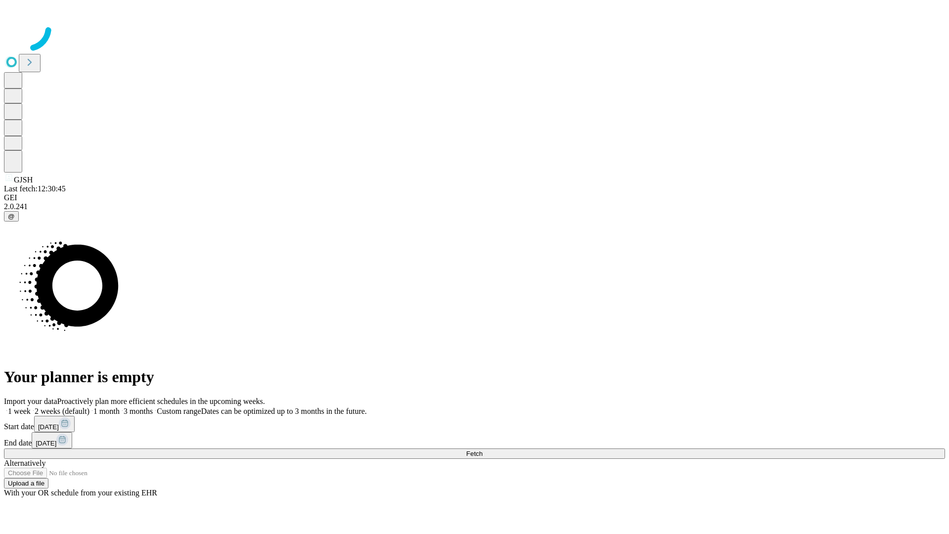 The width and height of the screenshot is (949, 534). I want to click on span: 1 month, so click(106, 411).